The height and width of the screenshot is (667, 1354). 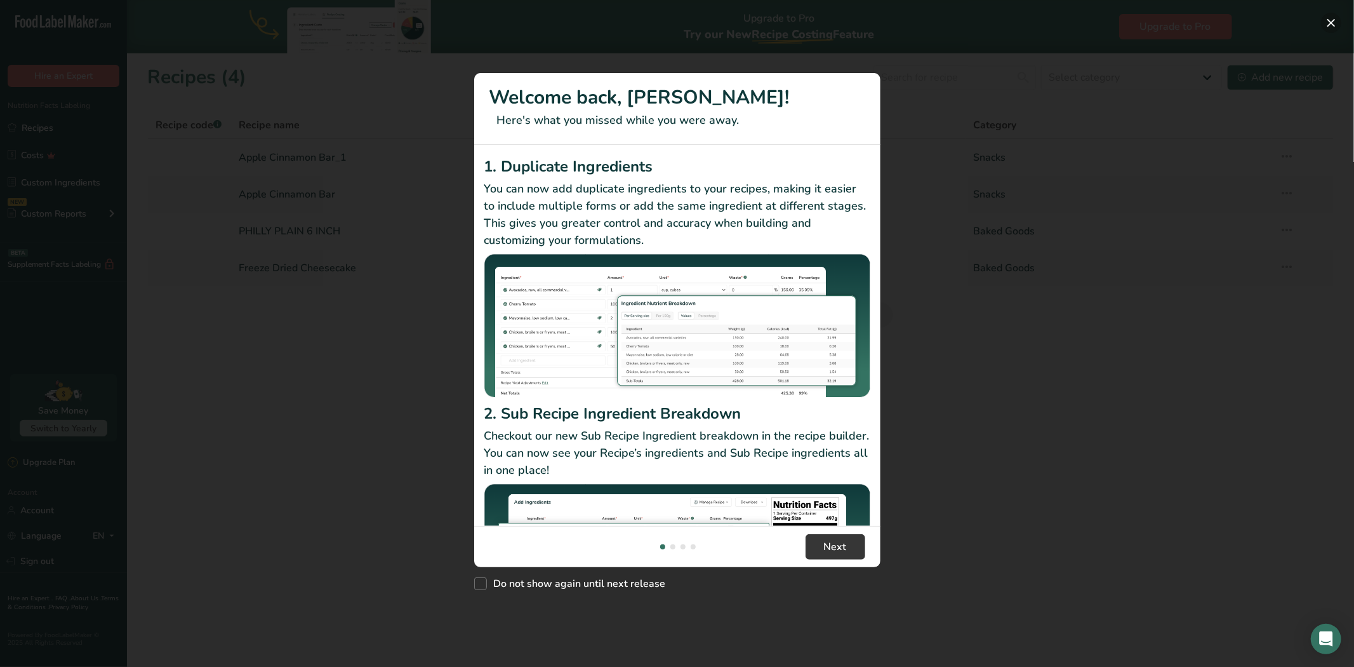 What do you see at coordinates (577, 584) in the screenshot?
I see `span: Do not show again until next release` at bounding box center [577, 584].